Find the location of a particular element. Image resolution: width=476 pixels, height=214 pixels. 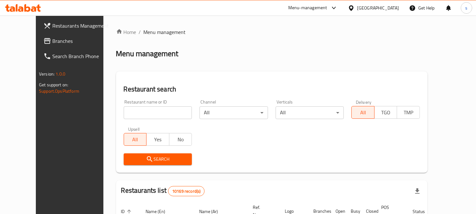

span: Search is located at coordinates (158, 159).